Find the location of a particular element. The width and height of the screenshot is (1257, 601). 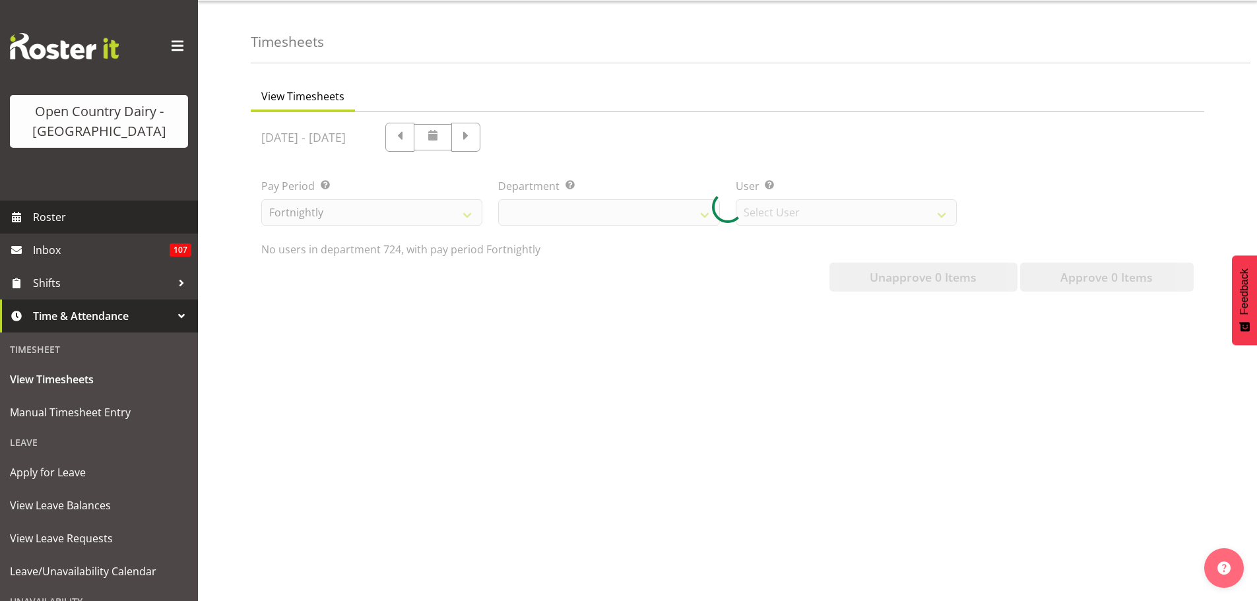

a: View Timesheets is located at coordinates (99, 379).